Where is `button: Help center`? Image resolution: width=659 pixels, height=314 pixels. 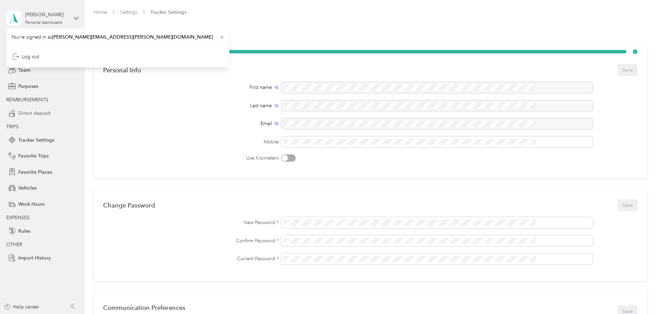
button: Help center is located at coordinates (21, 307).